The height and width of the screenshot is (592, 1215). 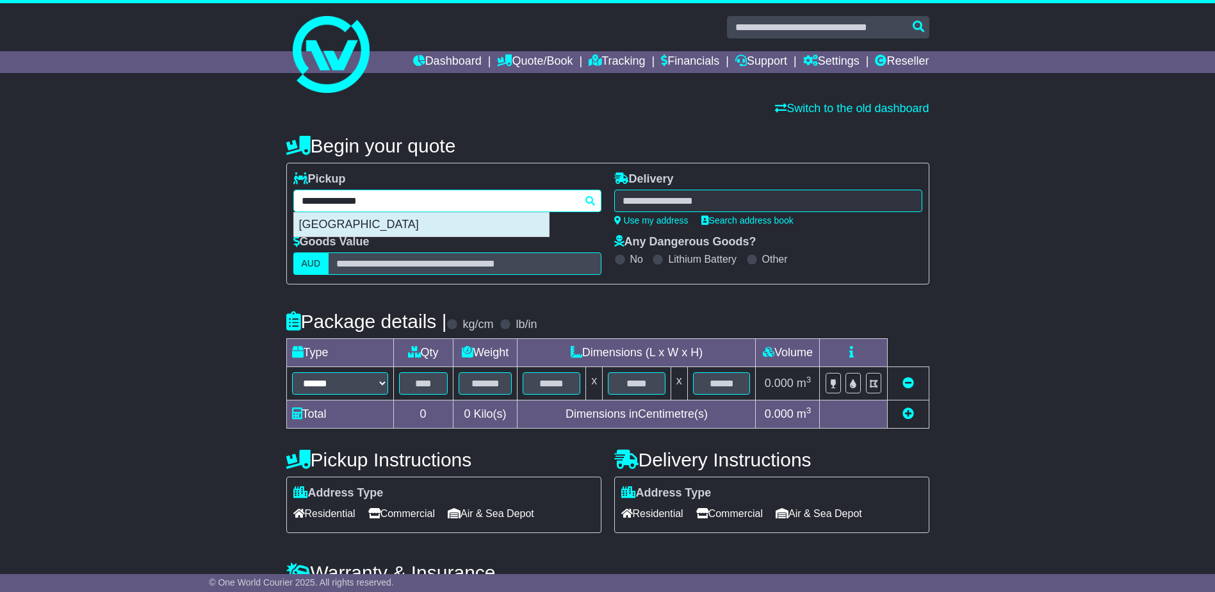 I want to click on a: Financials, so click(x=690, y=62).